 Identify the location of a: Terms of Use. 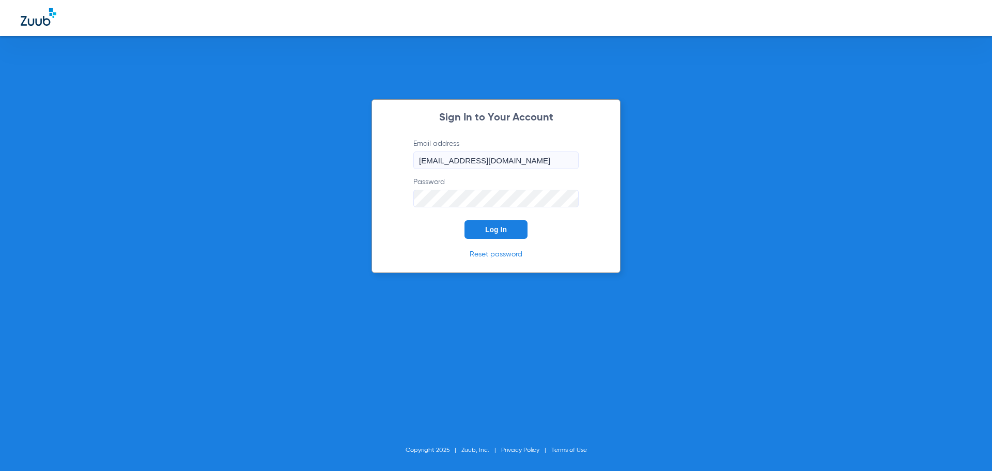
(569, 450).